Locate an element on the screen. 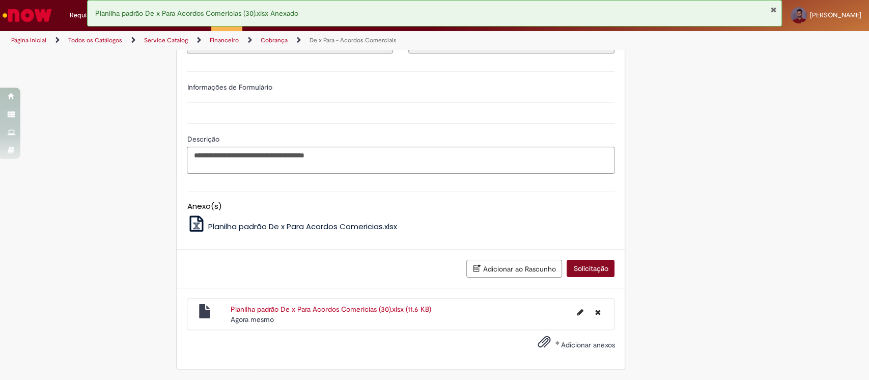  a: Página inicial is located at coordinates (29, 40).